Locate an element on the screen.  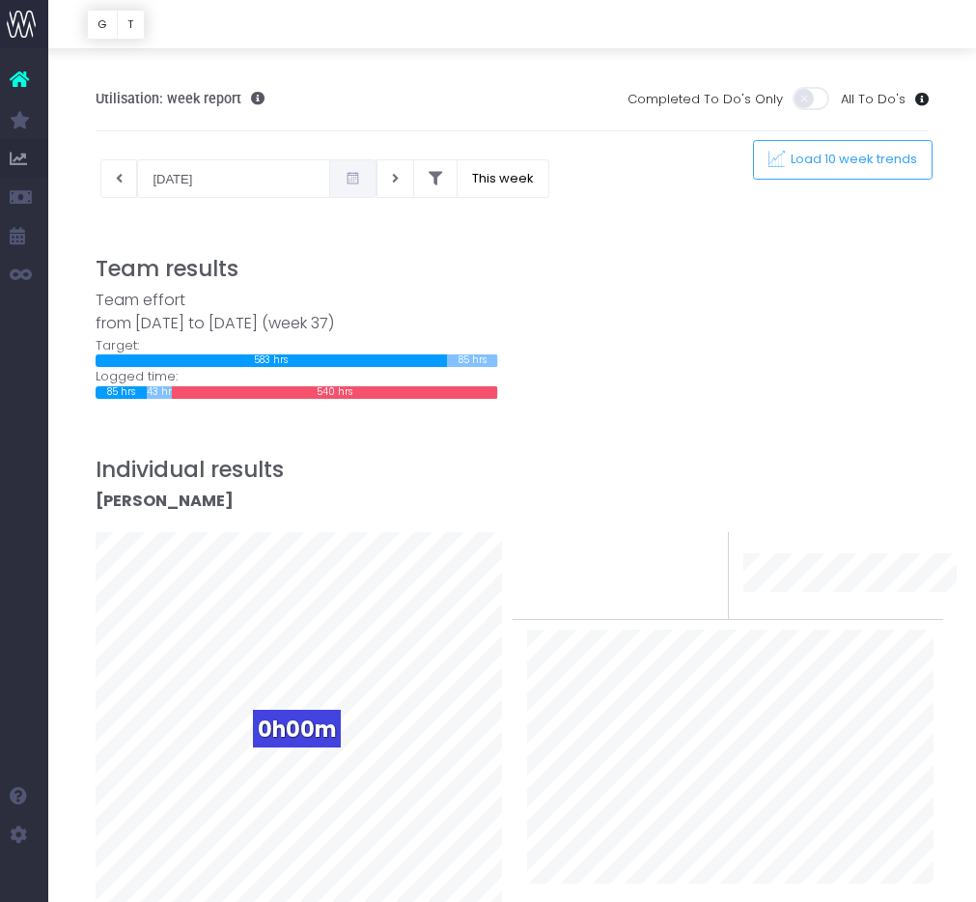
span: Completed To Do's Only is located at coordinates (705, 99).